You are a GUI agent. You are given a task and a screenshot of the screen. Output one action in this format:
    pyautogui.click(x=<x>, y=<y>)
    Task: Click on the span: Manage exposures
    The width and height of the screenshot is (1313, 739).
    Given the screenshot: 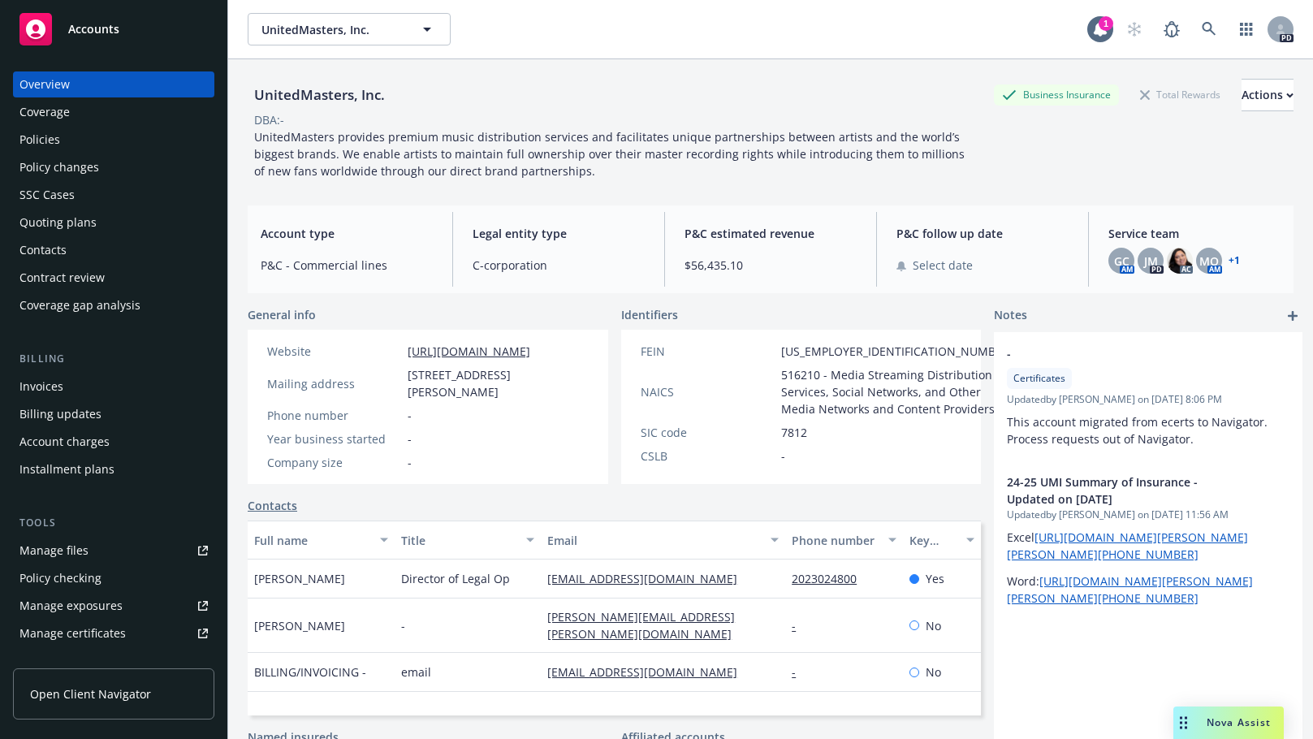 What is the action you would take?
    pyautogui.click(x=114, y=606)
    